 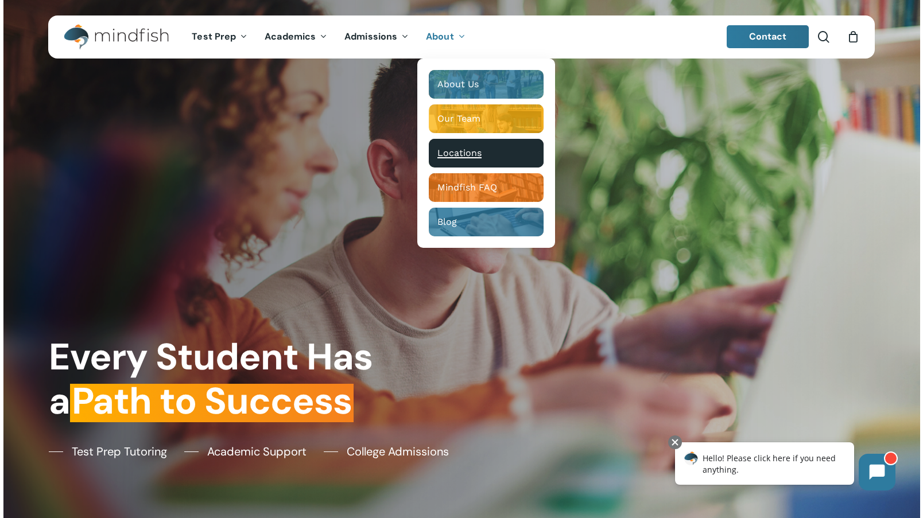 What do you see at coordinates (486, 84) in the screenshot?
I see `a: About Us` at bounding box center [486, 84].